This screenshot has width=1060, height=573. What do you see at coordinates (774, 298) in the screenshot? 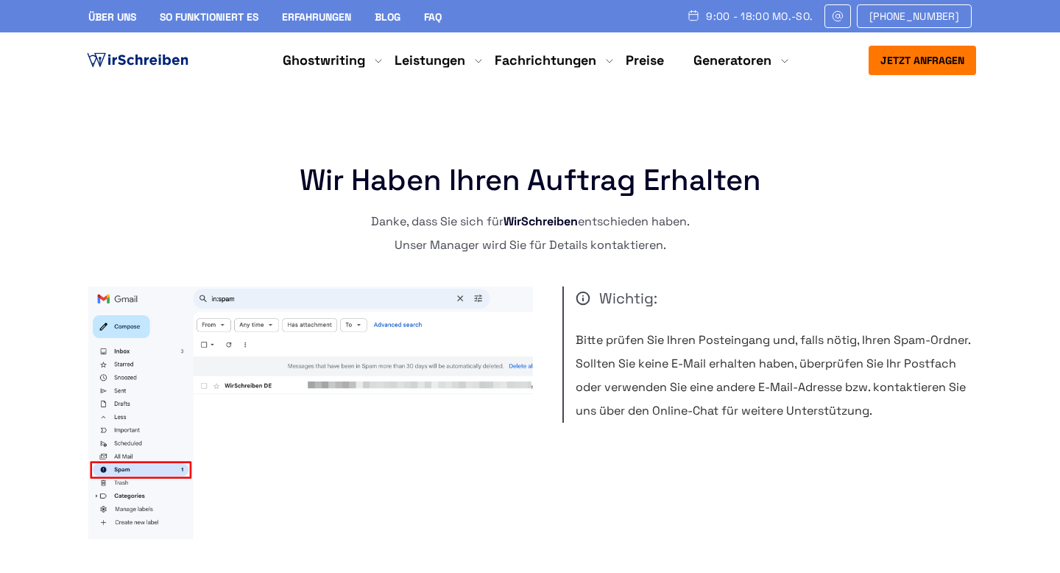
I see `span: Wichtig:` at bounding box center [774, 298].